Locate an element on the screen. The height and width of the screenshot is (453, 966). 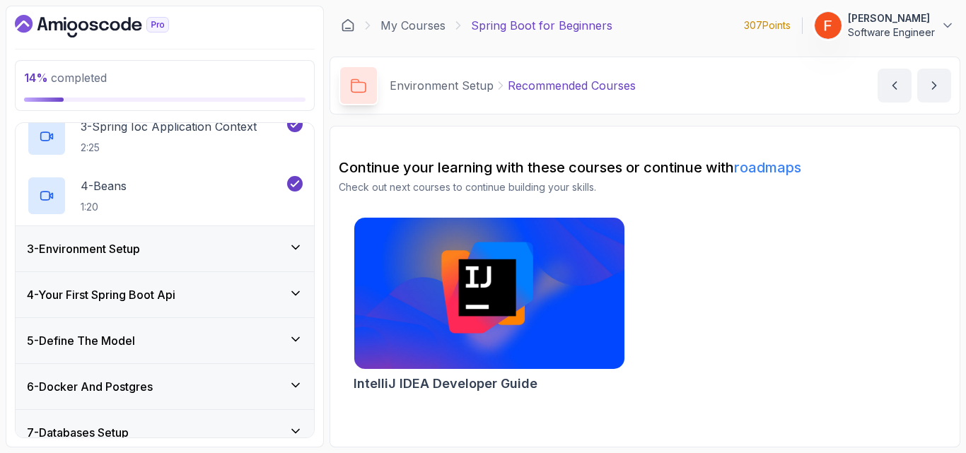
button: previous content is located at coordinates (894, 86).